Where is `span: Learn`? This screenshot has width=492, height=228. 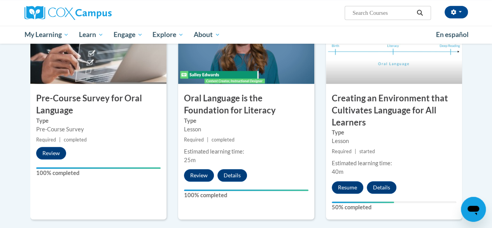 span: Learn is located at coordinates (91, 35).